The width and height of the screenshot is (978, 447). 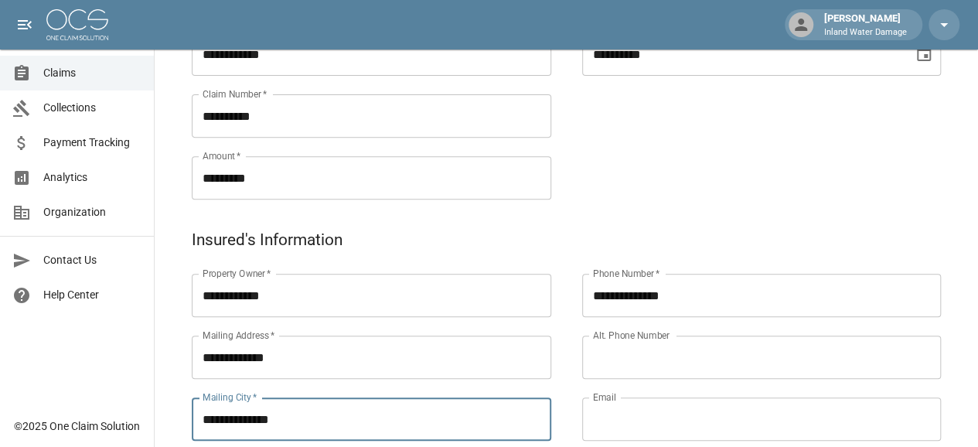 I want to click on label: Alt. Phone Number, so click(x=631, y=335).